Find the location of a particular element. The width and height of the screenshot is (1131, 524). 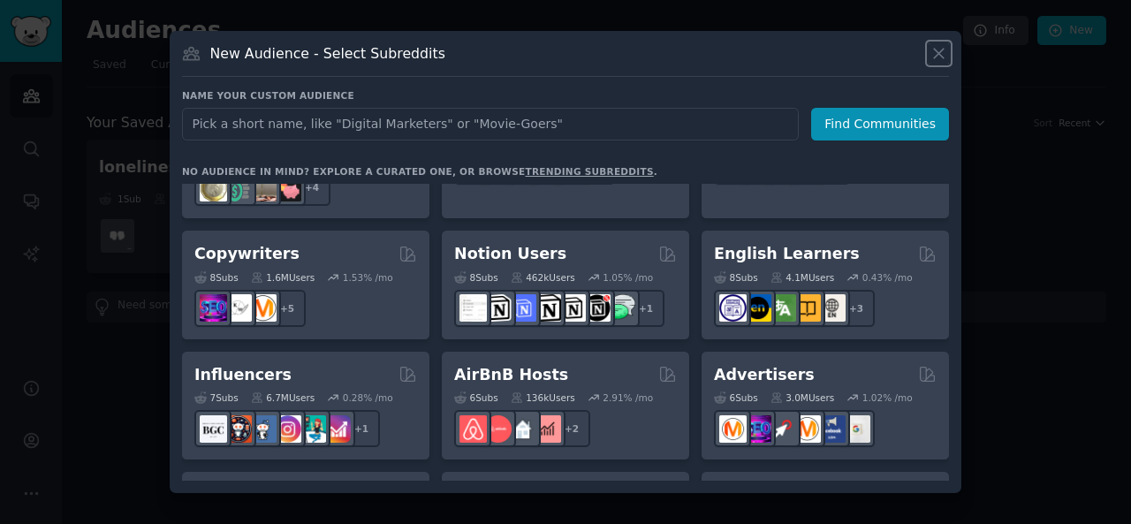

img: Learn_English is located at coordinates (831, 307).